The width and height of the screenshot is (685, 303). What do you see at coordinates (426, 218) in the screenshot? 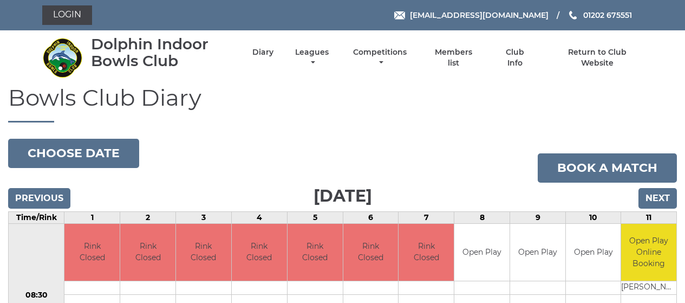
I see `td: 7` at bounding box center [426, 218].